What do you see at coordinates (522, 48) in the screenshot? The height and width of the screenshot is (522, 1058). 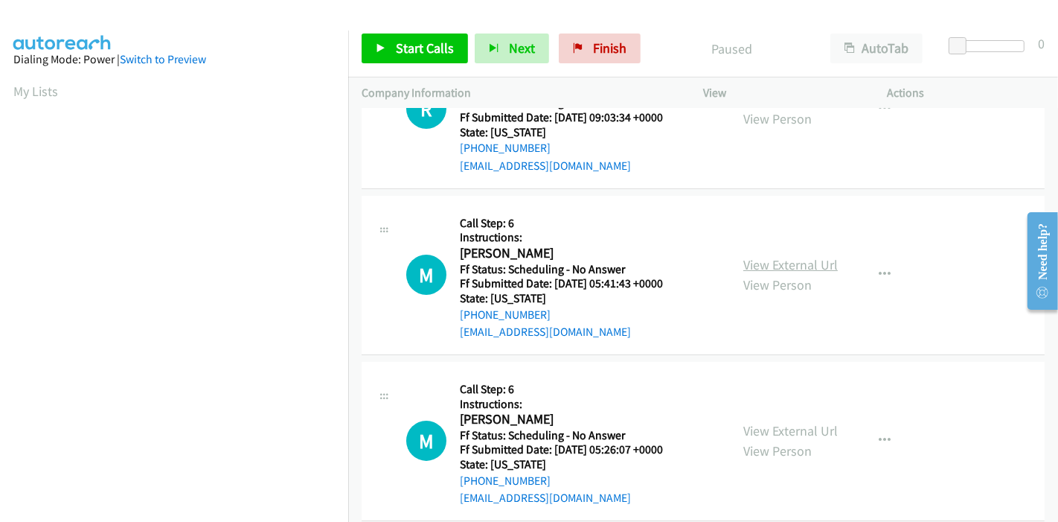 I see `span: Next` at bounding box center [522, 48].